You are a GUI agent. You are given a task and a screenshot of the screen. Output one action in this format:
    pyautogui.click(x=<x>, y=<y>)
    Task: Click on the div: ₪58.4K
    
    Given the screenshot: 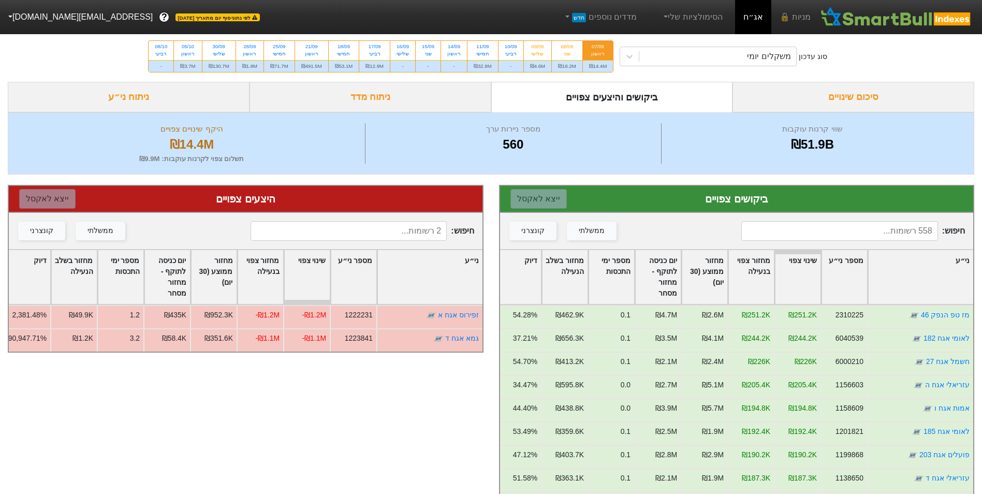 What is the action you would take?
    pyautogui.click(x=173, y=338)
    